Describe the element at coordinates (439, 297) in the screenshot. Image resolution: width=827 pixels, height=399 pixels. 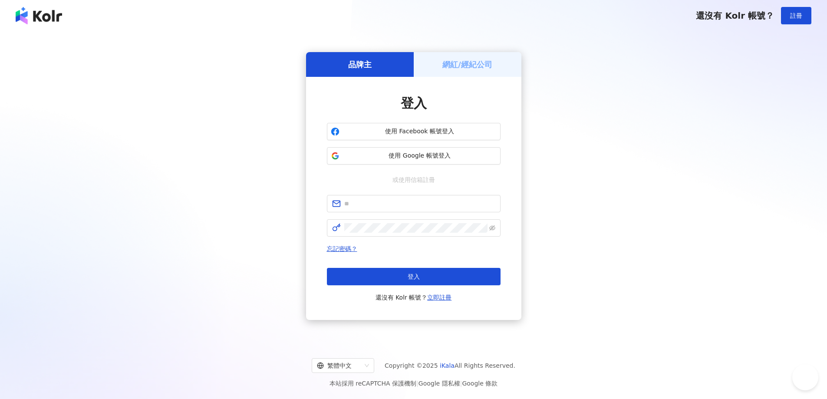
I see `a: 立即註冊` at that location.